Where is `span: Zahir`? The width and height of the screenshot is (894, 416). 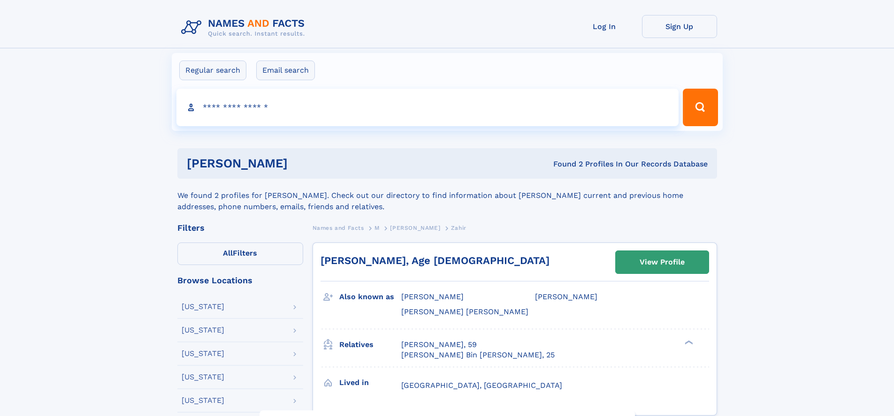
span: Zahir is located at coordinates (459, 228).